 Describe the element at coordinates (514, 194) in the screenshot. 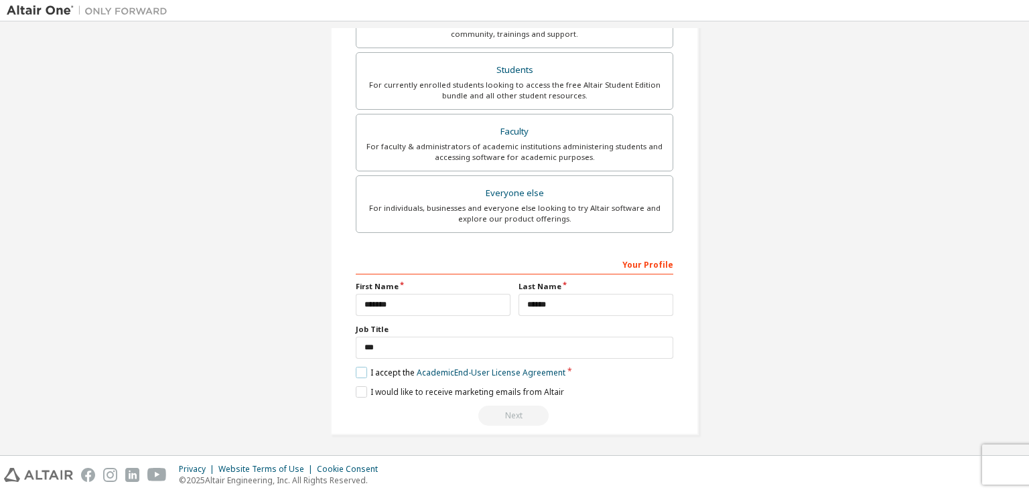

I see `div: Everyone else` at that location.